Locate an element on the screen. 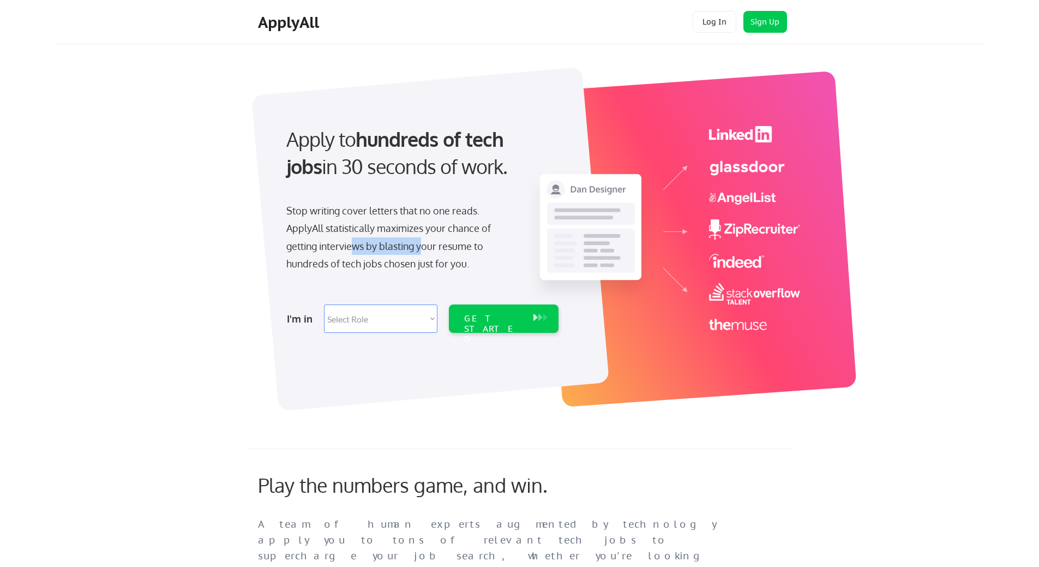 This screenshot has height=567, width=1039. div: ApplyAll is located at coordinates (290, 22).